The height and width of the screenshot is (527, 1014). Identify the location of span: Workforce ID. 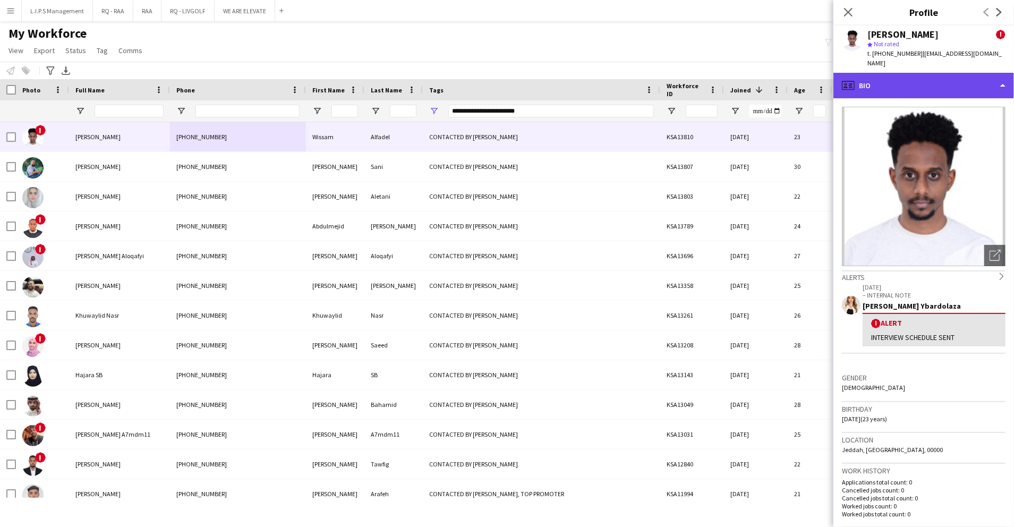
(685, 90).